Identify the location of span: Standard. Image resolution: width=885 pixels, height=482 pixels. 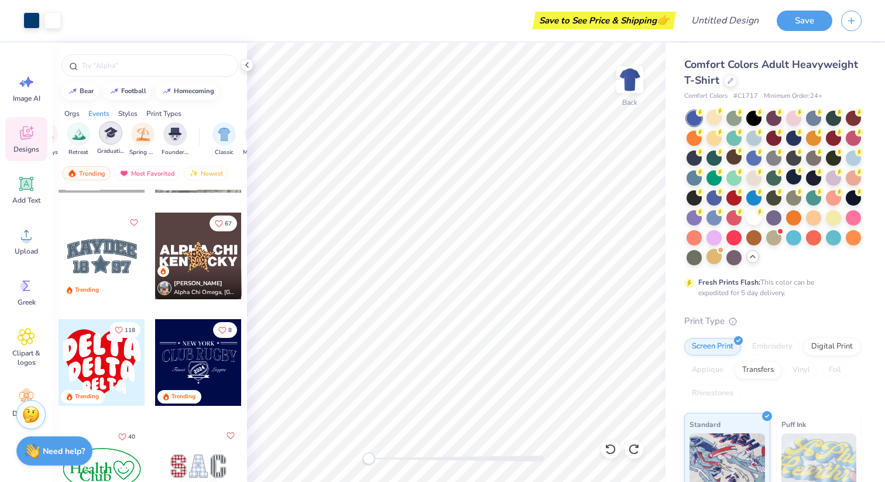
(705, 424).